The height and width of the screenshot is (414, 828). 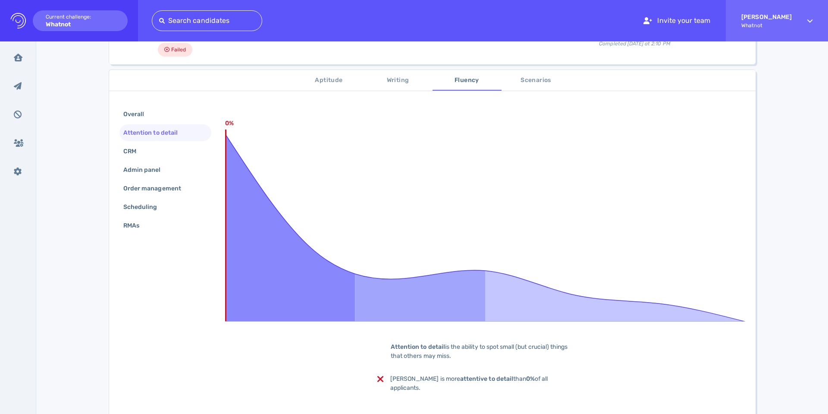 What do you see at coordinates (767, 25) in the screenshot?
I see `span: Whatnot` at bounding box center [767, 25].